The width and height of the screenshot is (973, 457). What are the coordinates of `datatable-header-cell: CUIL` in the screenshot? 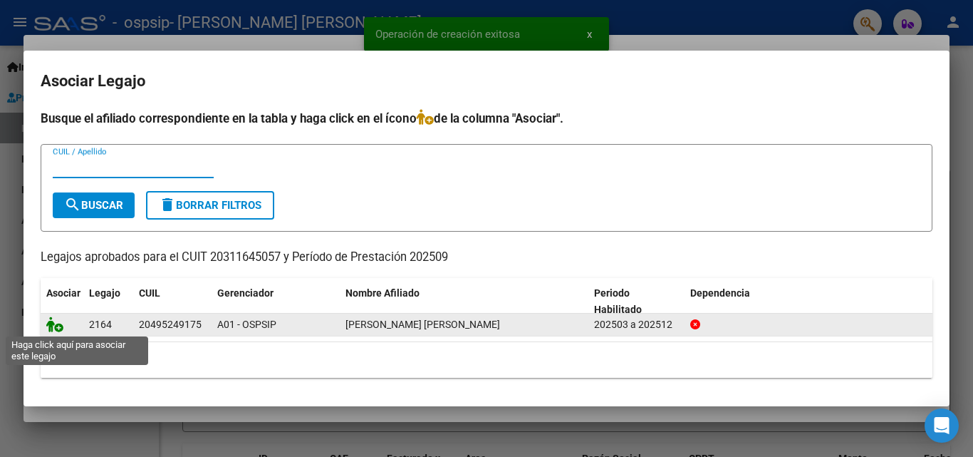 It's located at (172, 301).